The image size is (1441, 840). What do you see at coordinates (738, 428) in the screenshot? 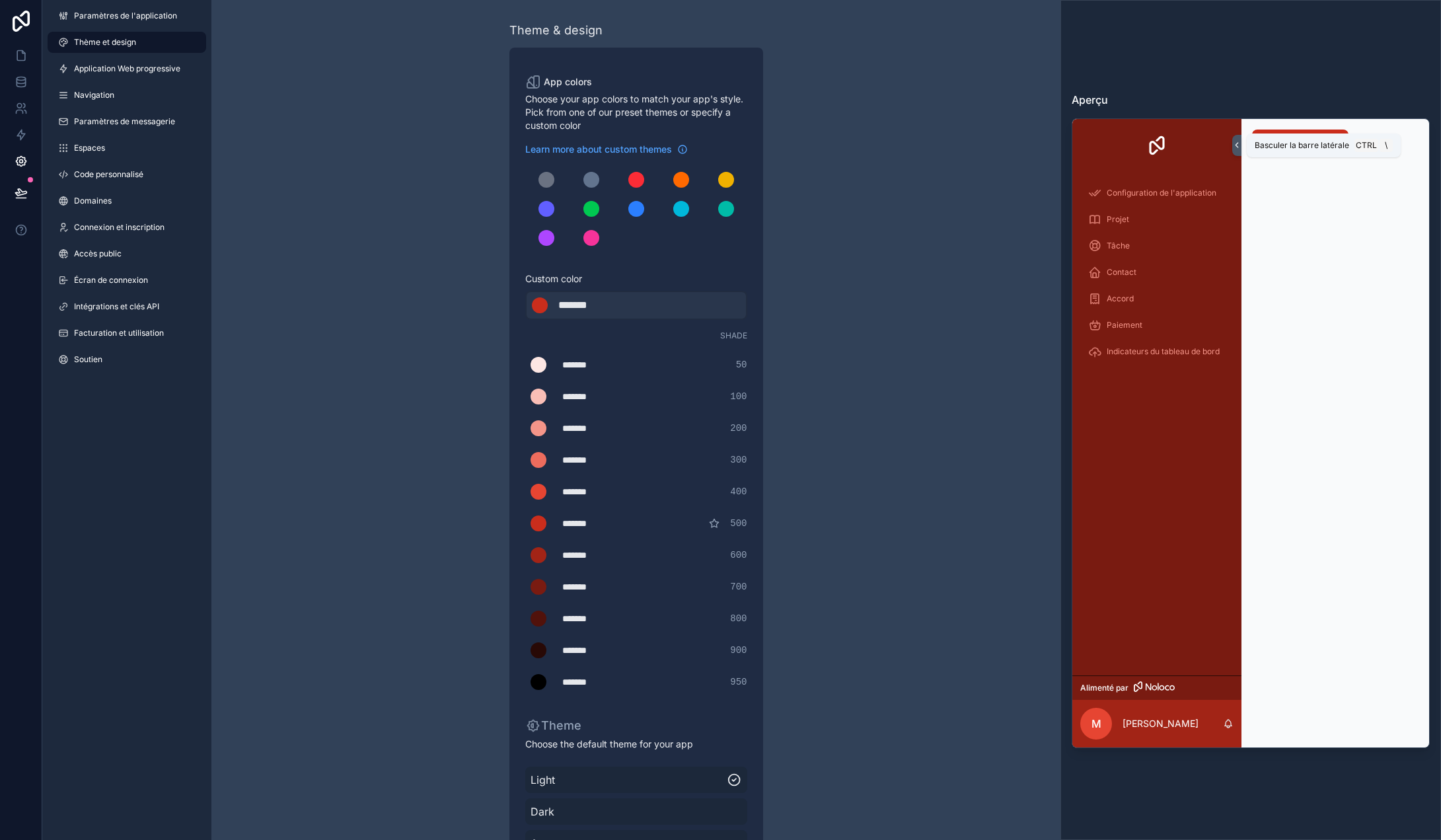
I see `span: 200` at bounding box center [738, 428].